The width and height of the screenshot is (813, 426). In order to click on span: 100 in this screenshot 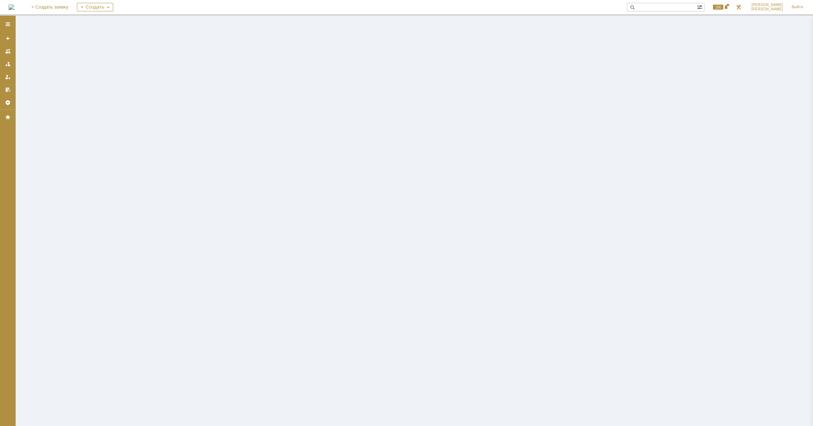, I will do `click(718, 7)`.